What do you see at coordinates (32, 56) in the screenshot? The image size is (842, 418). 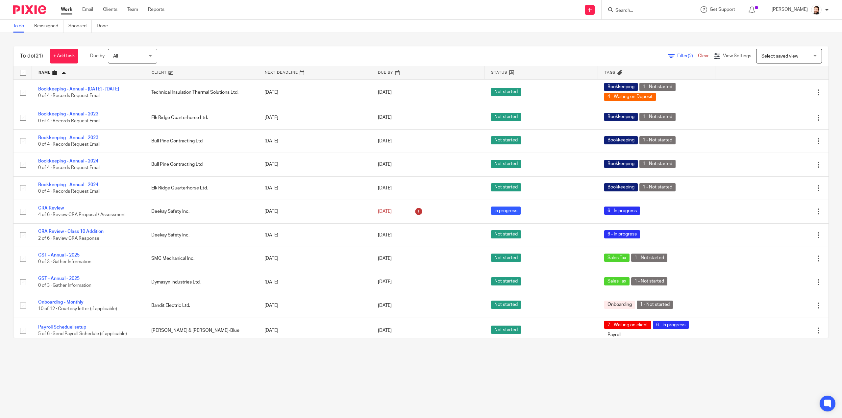 I see `h1: To do` at bounding box center [32, 56].